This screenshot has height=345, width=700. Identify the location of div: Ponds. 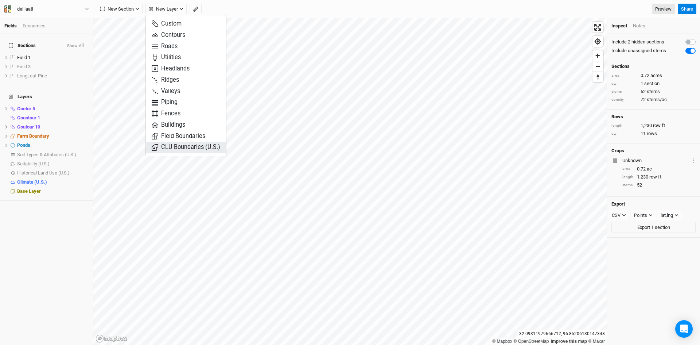
(53, 145).